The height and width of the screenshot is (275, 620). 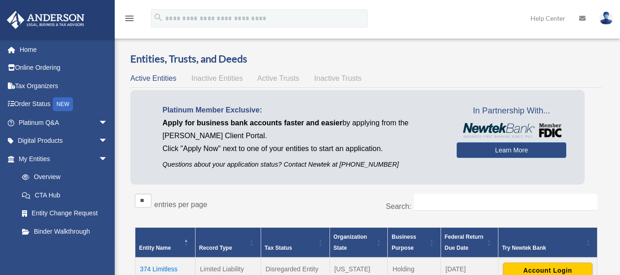 I want to click on a: Digital Productsarrow_drop_down, so click(x=64, y=141).